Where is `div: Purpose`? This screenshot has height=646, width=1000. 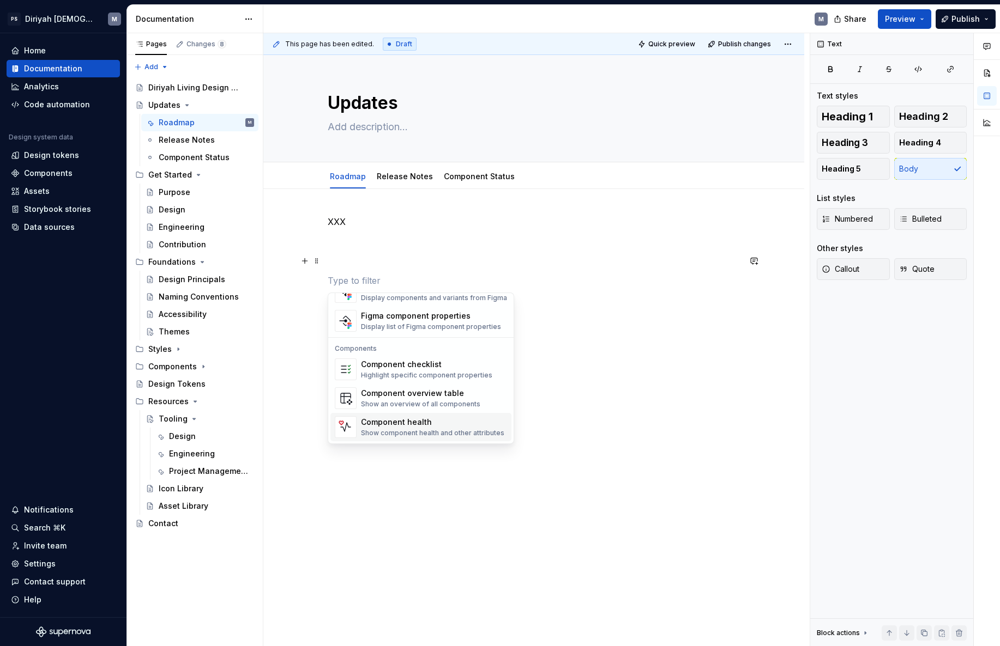
div: Purpose is located at coordinates (174, 192).